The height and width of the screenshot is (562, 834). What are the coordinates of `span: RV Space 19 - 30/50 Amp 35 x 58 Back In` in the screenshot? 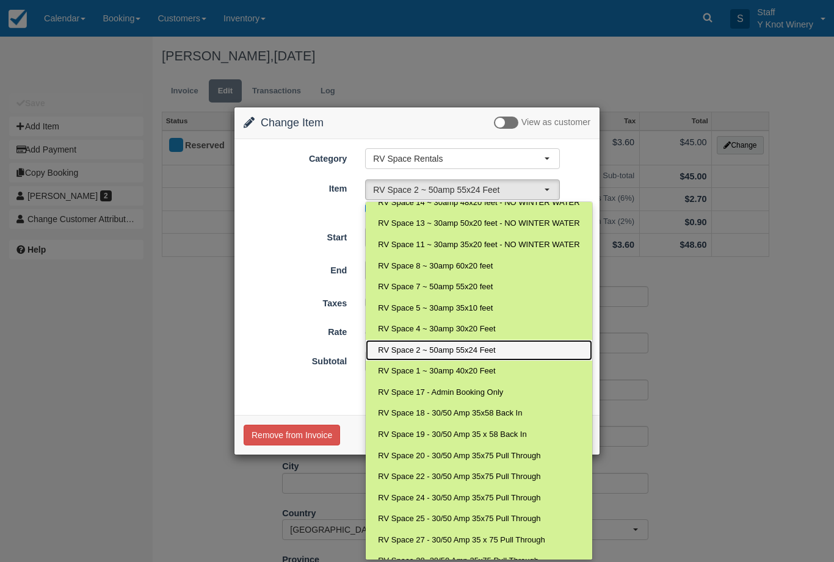 It's located at (452, 435).